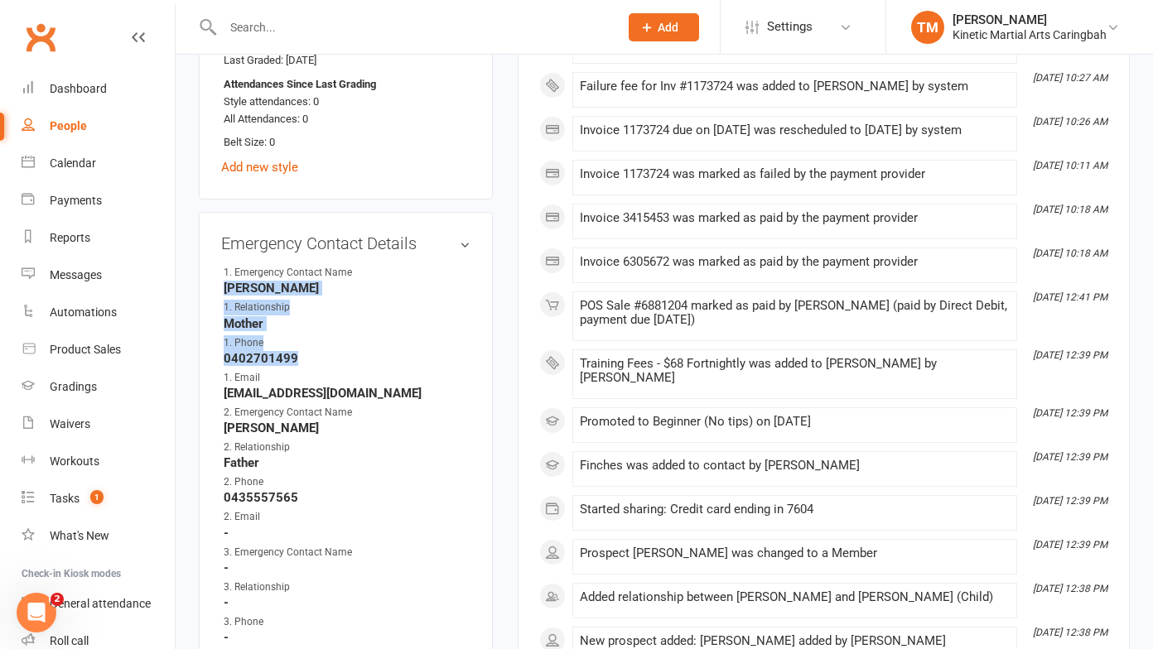 The width and height of the screenshot is (1153, 649). I want to click on a: Tasks 1, so click(98, 498).